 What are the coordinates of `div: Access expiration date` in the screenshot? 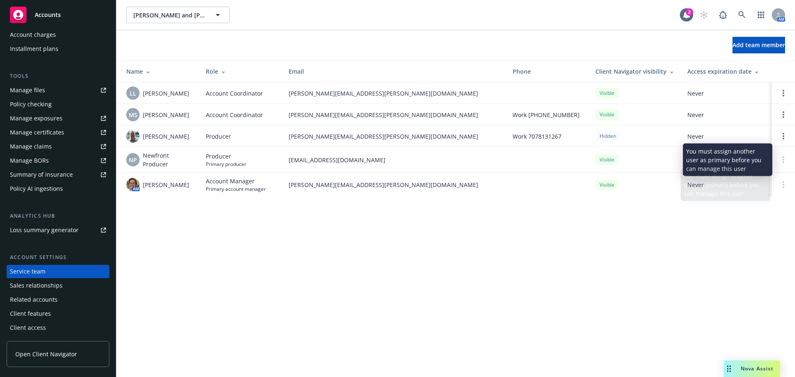 It's located at (726, 71).